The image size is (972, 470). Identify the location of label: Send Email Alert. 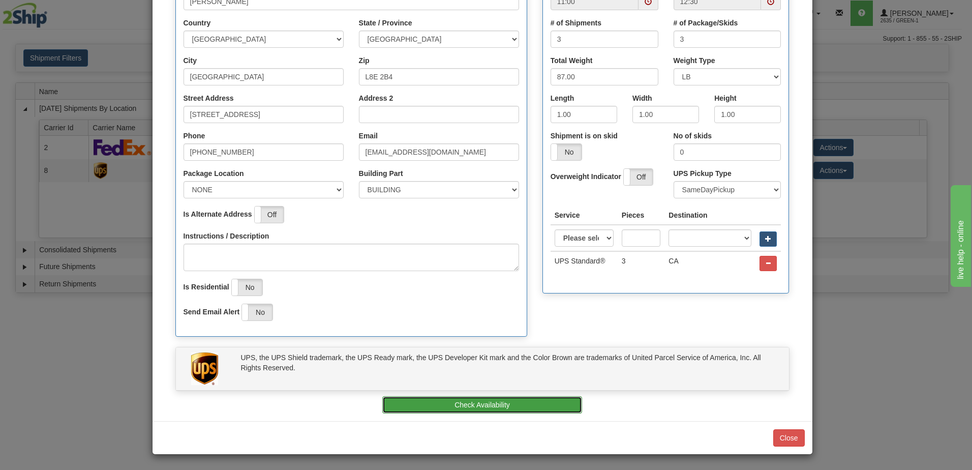
(212, 312).